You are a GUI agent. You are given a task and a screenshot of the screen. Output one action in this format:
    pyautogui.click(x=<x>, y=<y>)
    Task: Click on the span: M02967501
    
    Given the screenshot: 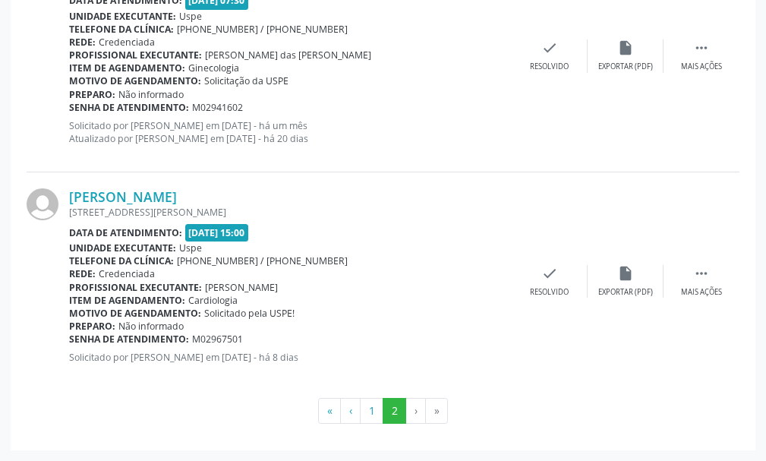 What is the action you would take?
    pyautogui.click(x=217, y=338)
    